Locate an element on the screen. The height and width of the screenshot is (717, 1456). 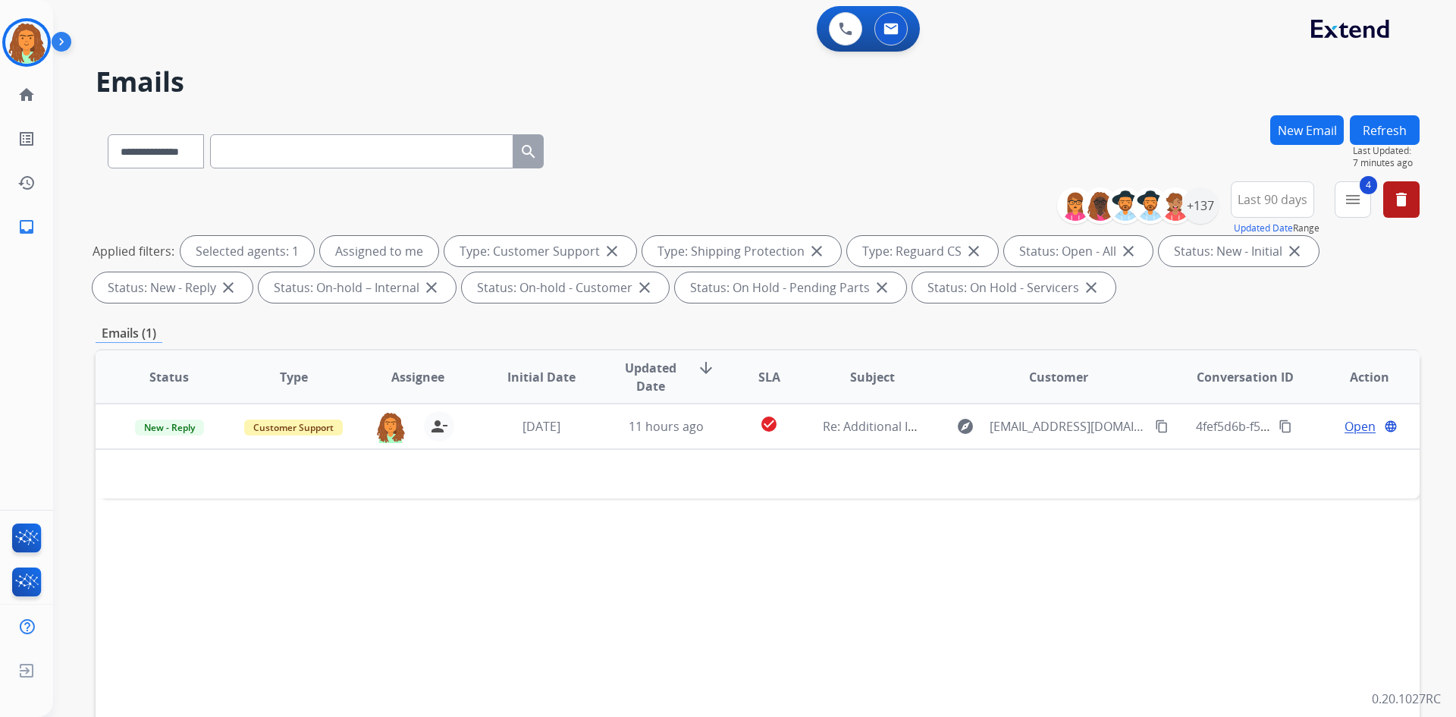
div: +137 is located at coordinates (1201, 206).